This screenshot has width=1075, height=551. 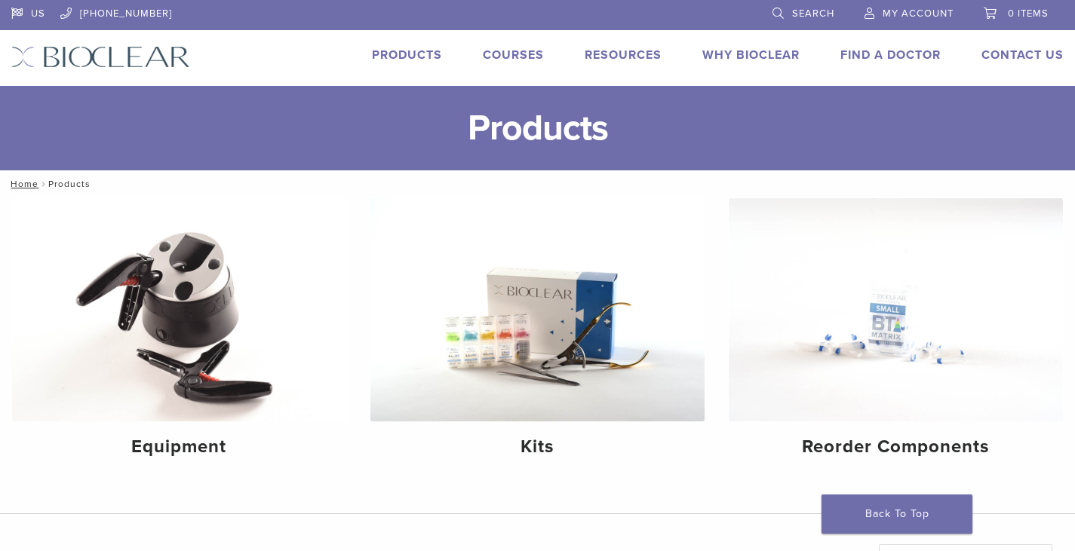 I want to click on img: Kits, so click(x=537, y=310).